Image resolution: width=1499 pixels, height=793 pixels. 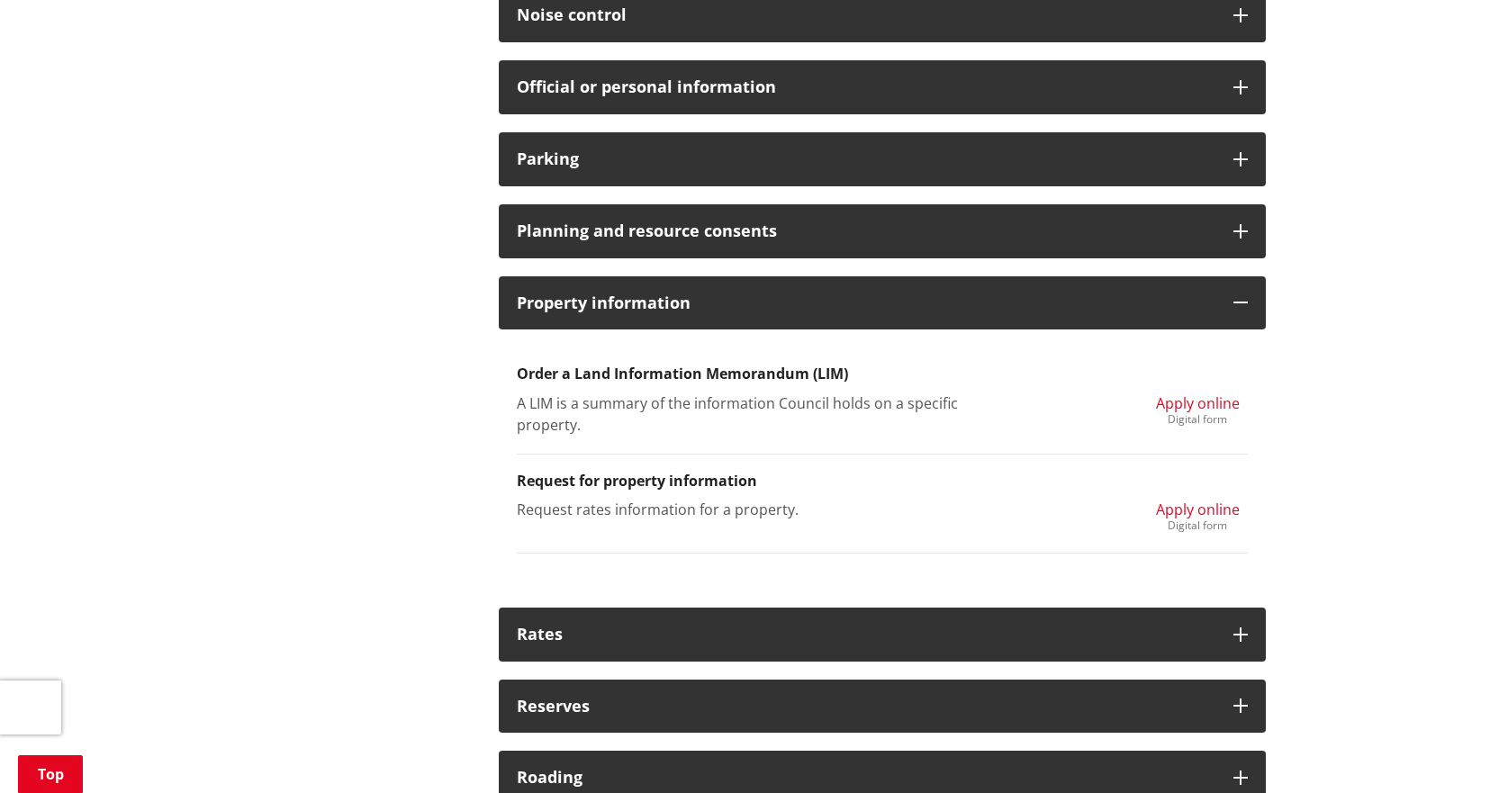 I want to click on h3: Parking, so click(x=866, y=159).